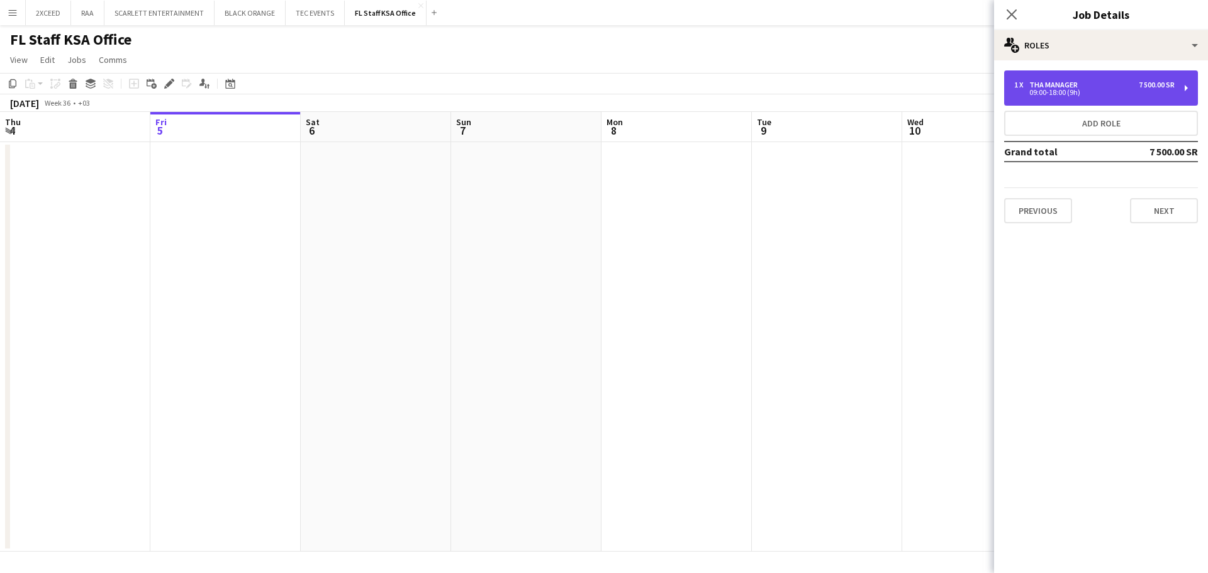  I want to click on div: THA Manager, so click(1056, 85).